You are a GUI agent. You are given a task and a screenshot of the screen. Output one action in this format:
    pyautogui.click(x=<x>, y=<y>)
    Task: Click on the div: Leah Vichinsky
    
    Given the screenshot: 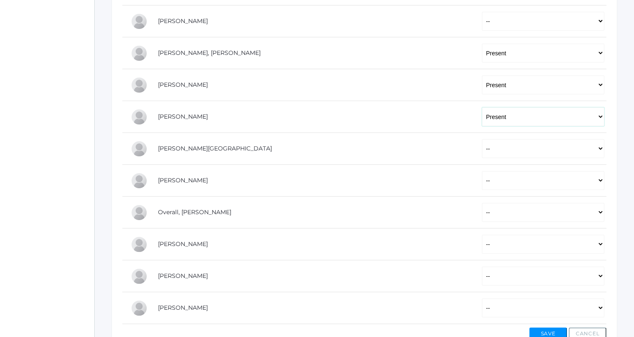 What is the action you would take?
    pyautogui.click(x=139, y=308)
    